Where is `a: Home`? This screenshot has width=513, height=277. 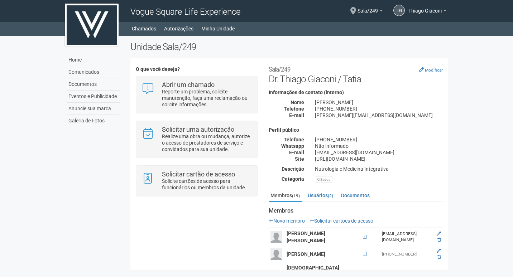 a: Home is located at coordinates (93, 60).